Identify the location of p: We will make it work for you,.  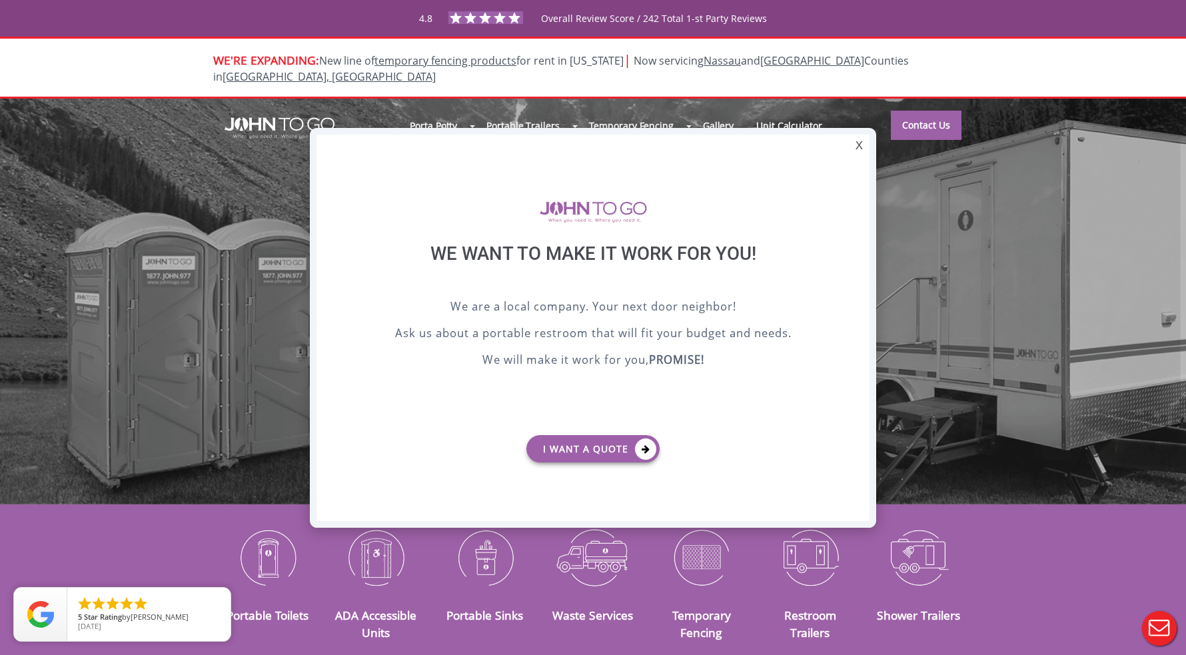
(593, 361).